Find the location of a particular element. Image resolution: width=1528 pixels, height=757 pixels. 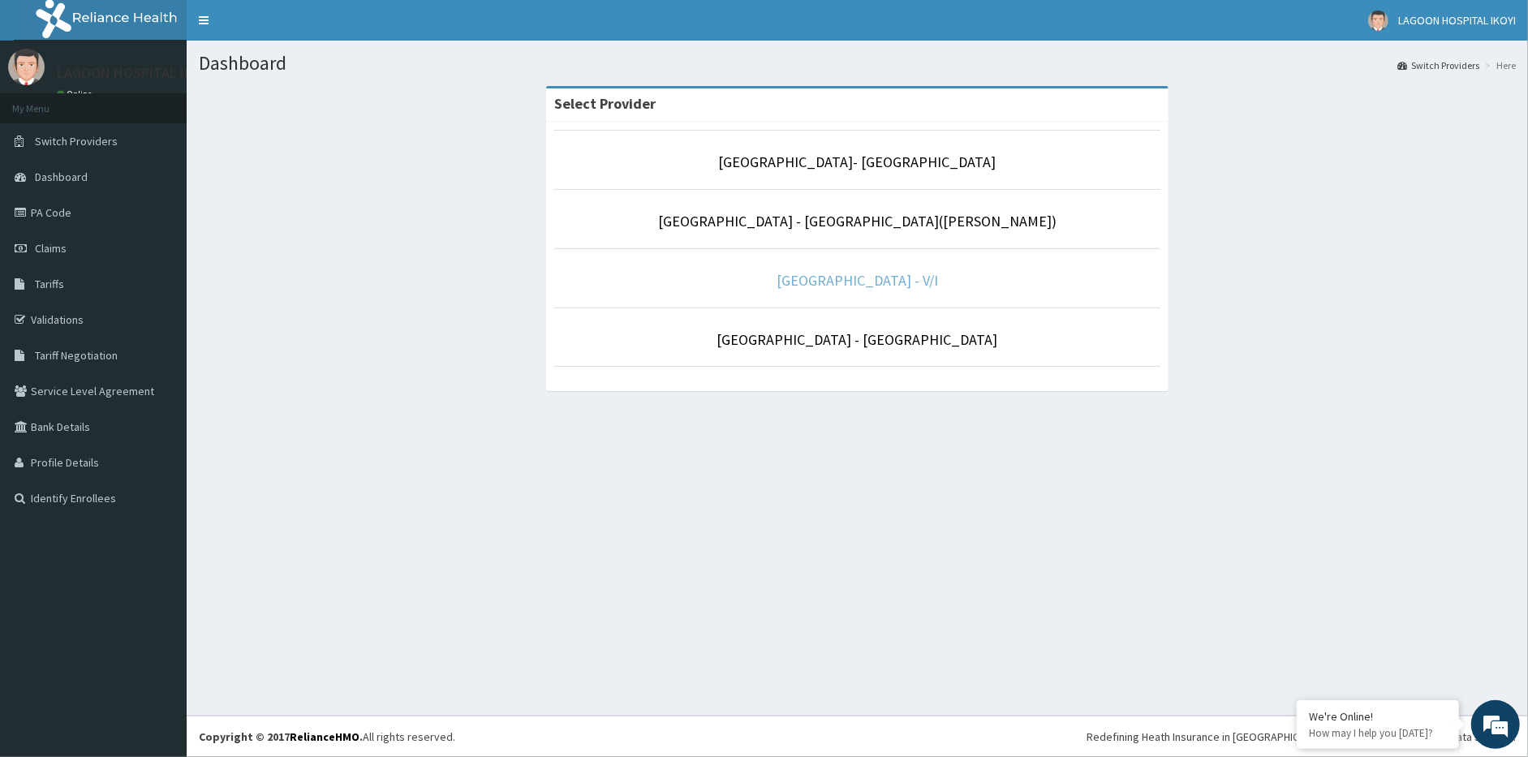

span: Tariff Negotiation is located at coordinates (76, 355).